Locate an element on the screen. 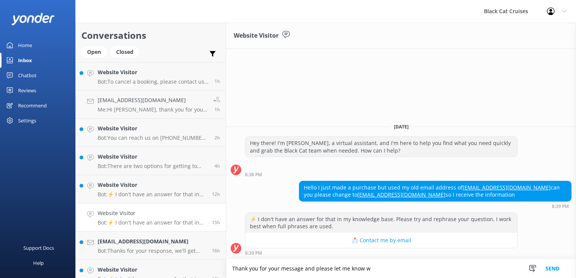 Image resolution: width=576 pixels, height=278 pixels. a: Open is located at coordinates (96, 52).